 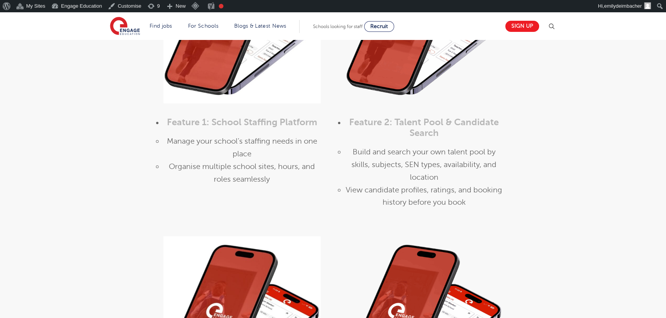 I want to click on b: Feature 1: School Staffing Platform, so click(x=242, y=122).